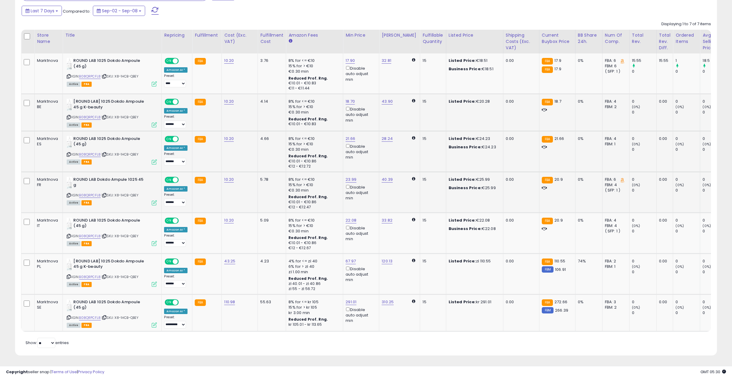 The width and height of the screenshot is (732, 378). I want to click on span: Last 7 Days, so click(42, 11).